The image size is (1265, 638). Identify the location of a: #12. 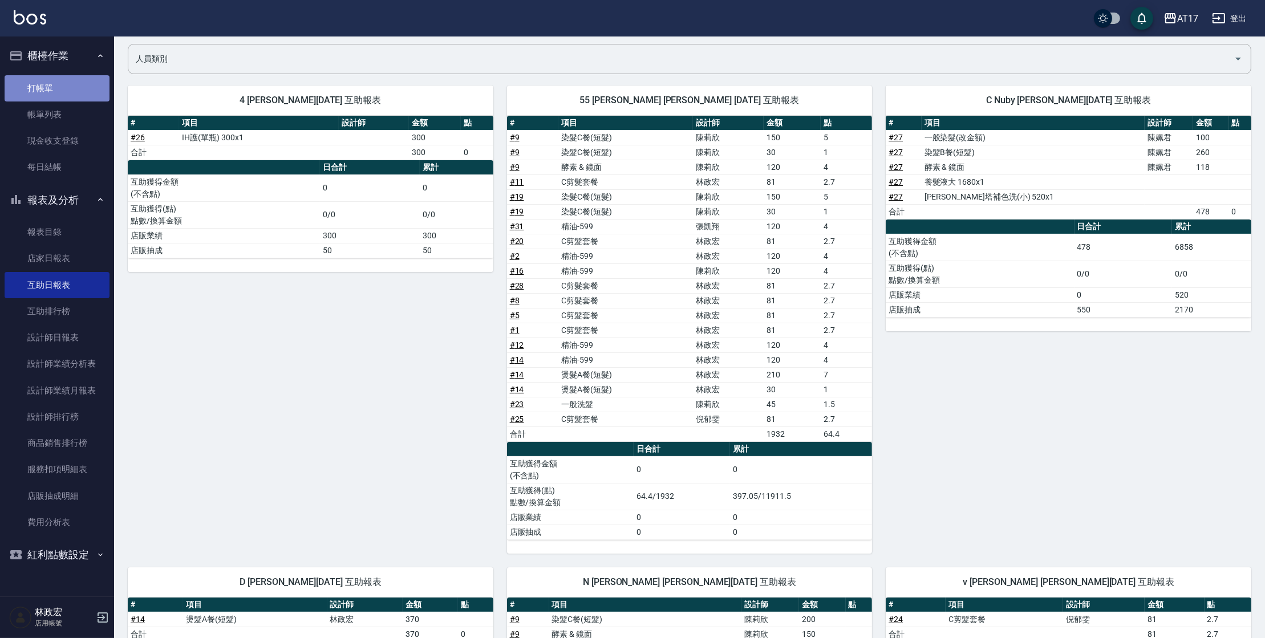
(517, 345).